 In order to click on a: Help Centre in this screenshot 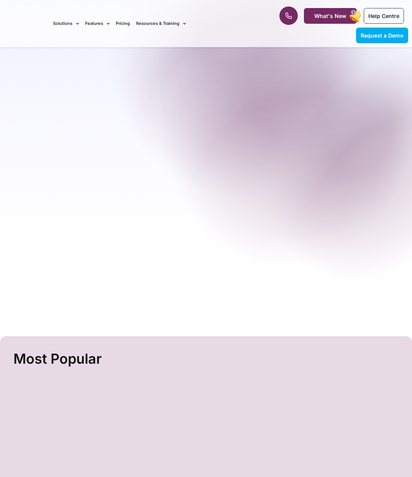, I will do `click(383, 16)`.